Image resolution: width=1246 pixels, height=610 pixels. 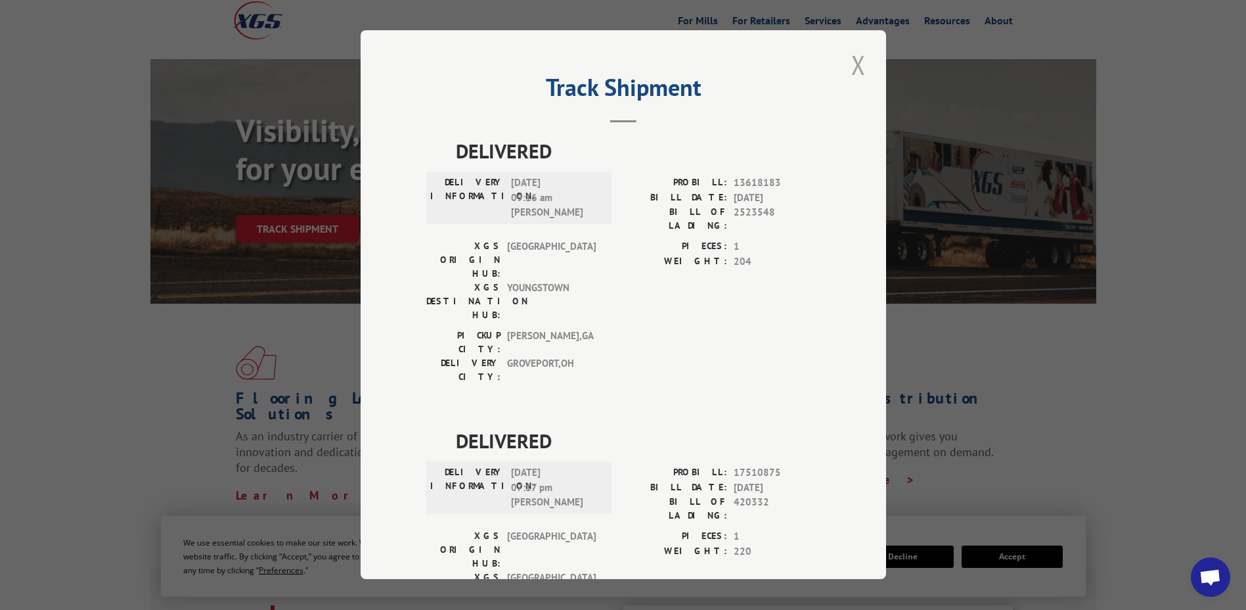 What do you see at coordinates (463, 342) in the screenshot?
I see `label: PICKUP CITY:` at bounding box center [463, 342].